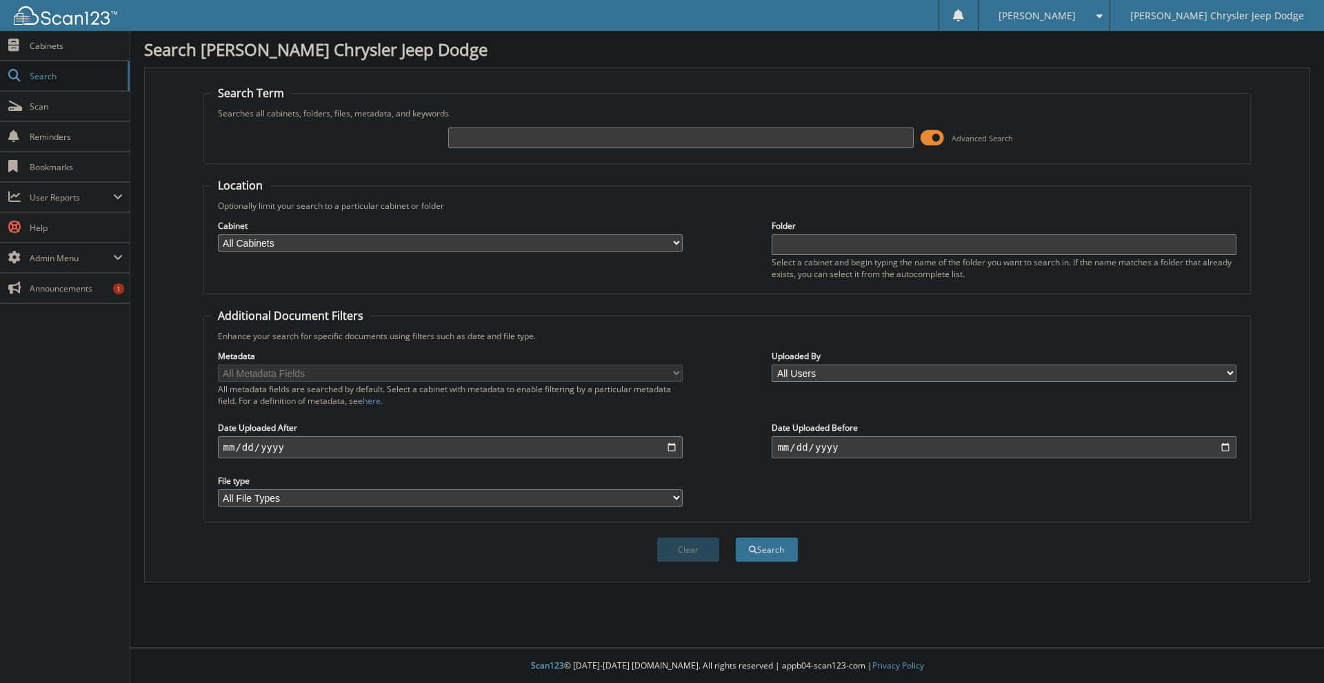  Describe the element at coordinates (727, 113) in the screenshot. I see `div: Searches all cabinets, folders, files, metadata, and keywords` at that location.